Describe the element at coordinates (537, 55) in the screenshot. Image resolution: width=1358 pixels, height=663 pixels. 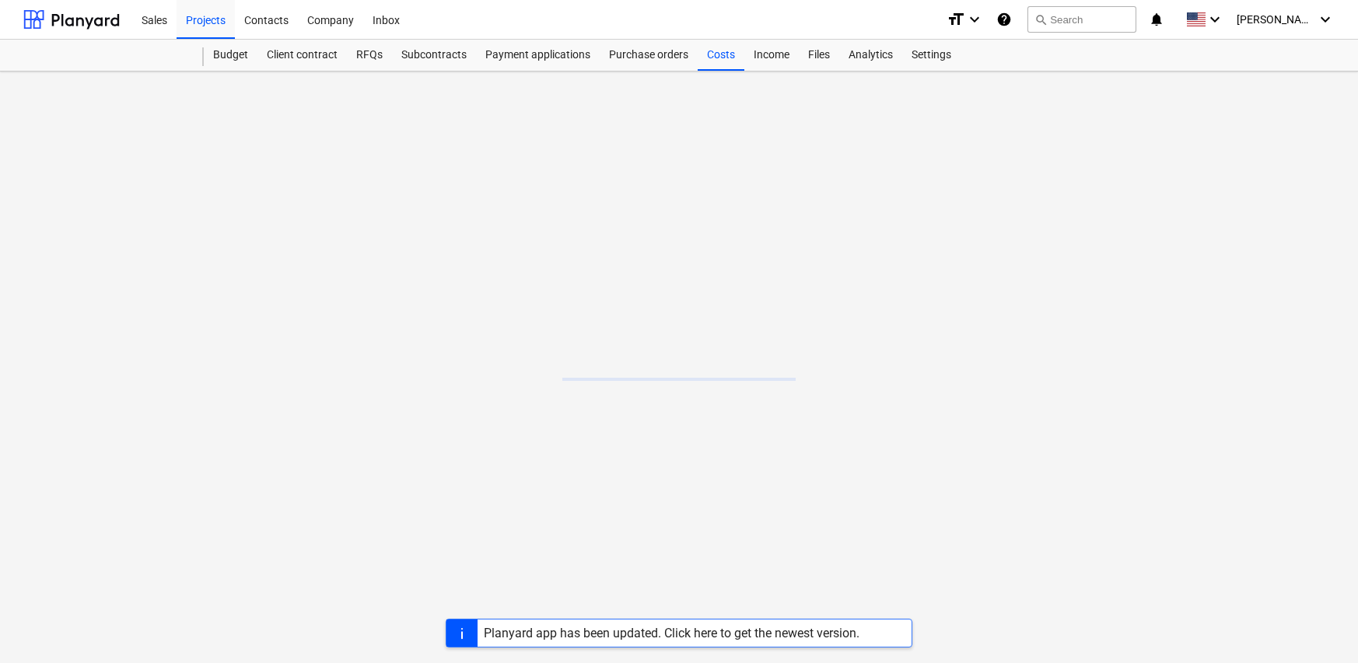
I see `div: Payment applications` at that location.